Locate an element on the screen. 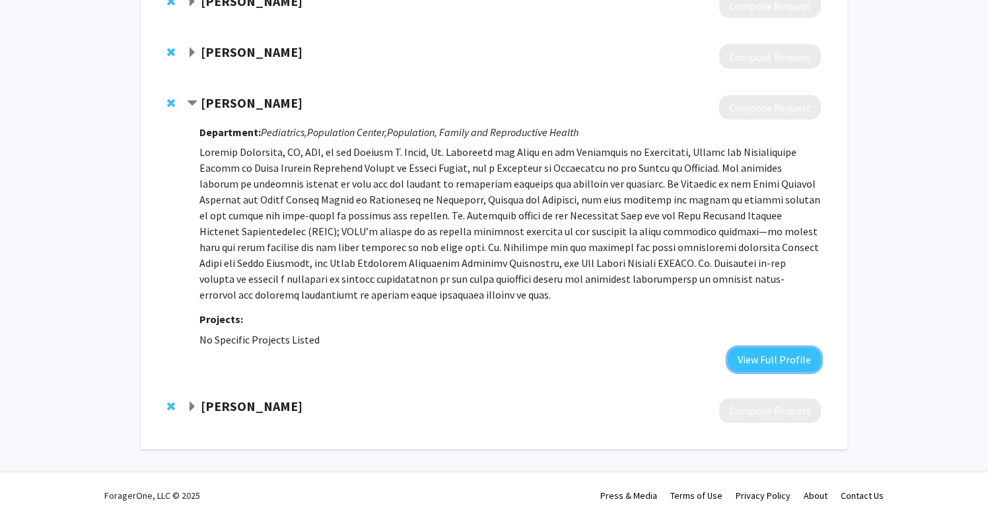  strong: Department: is located at coordinates (230, 132).